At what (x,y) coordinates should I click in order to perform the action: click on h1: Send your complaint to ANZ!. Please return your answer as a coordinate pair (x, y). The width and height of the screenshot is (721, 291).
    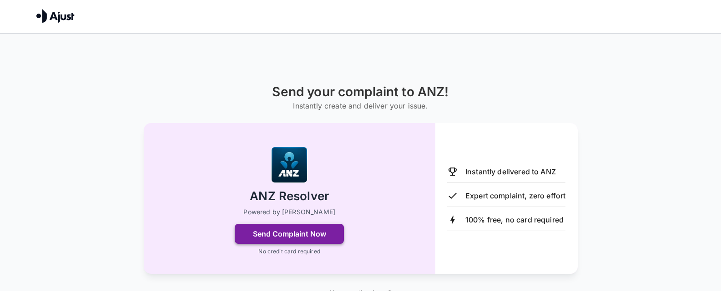
    Looking at the image, I should click on (360, 92).